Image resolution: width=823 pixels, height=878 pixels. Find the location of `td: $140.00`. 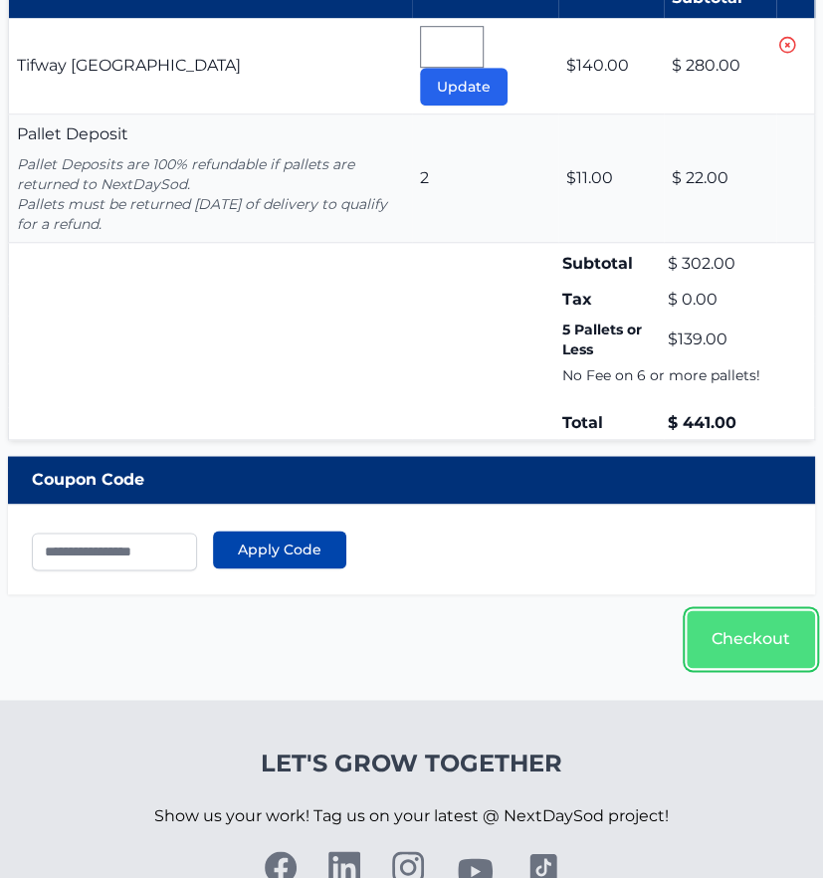

td: $140.00 is located at coordinates (611, 66).